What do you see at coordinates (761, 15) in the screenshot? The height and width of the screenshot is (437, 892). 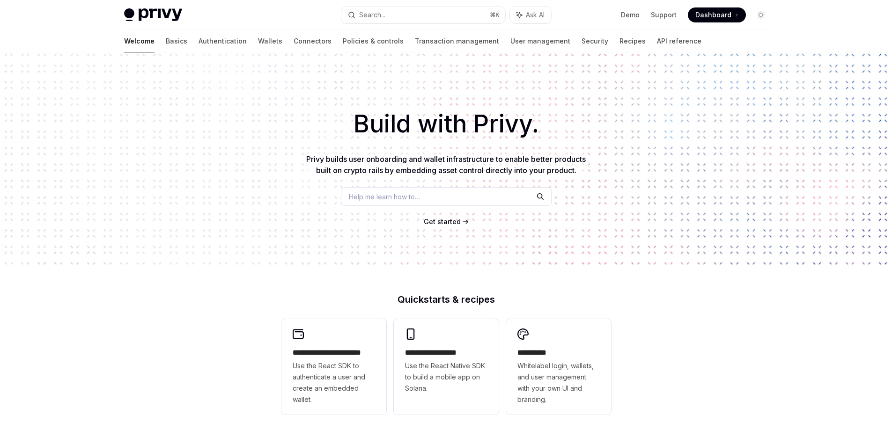 I see `button: Toggle dark mode` at bounding box center [761, 15].